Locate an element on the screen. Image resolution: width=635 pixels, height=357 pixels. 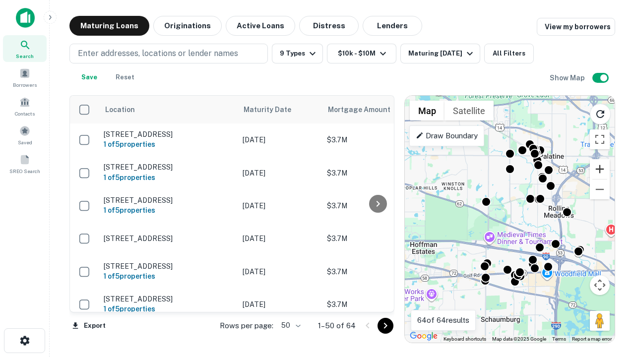
span: Borrowers is located at coordinates (25, 85).